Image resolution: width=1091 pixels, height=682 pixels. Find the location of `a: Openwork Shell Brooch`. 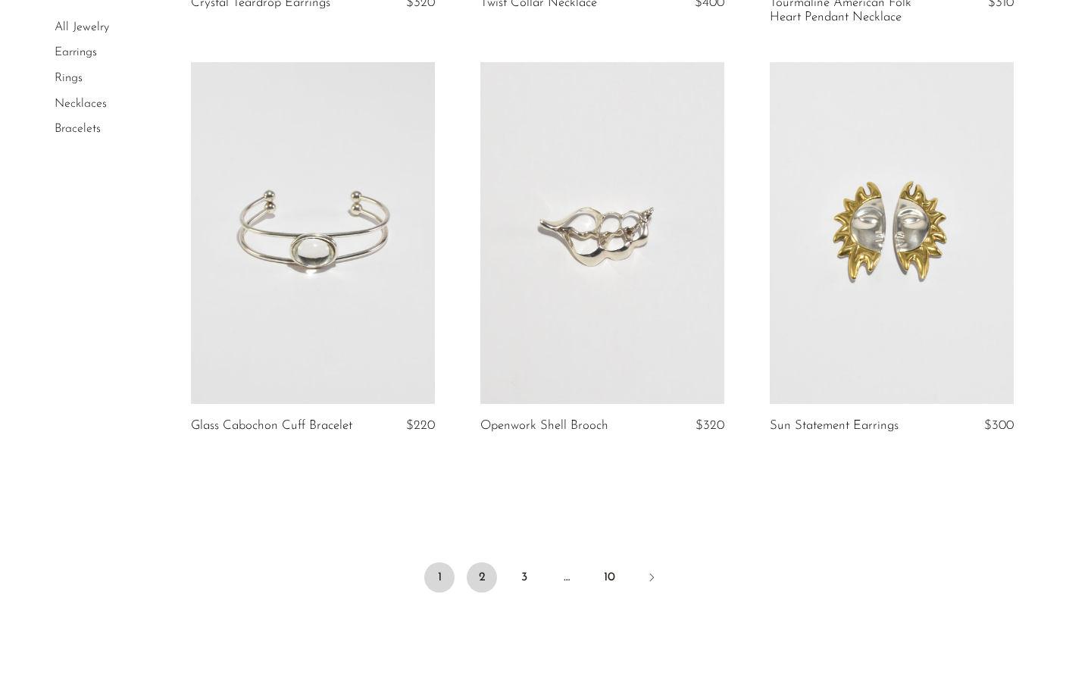

a: Openwork Shell Brooch is located at coordinates (544, 426).